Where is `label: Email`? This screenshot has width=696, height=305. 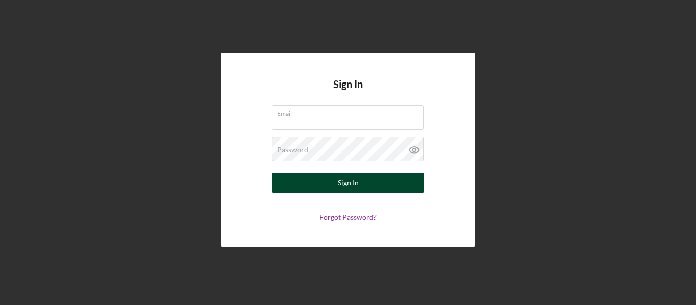 label: Email is located at coordinates (351, 112).